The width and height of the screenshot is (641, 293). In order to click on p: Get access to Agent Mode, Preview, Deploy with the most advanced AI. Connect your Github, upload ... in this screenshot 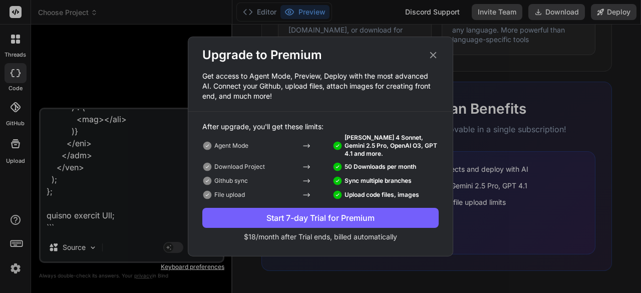, I will do `click(320, 86)`.